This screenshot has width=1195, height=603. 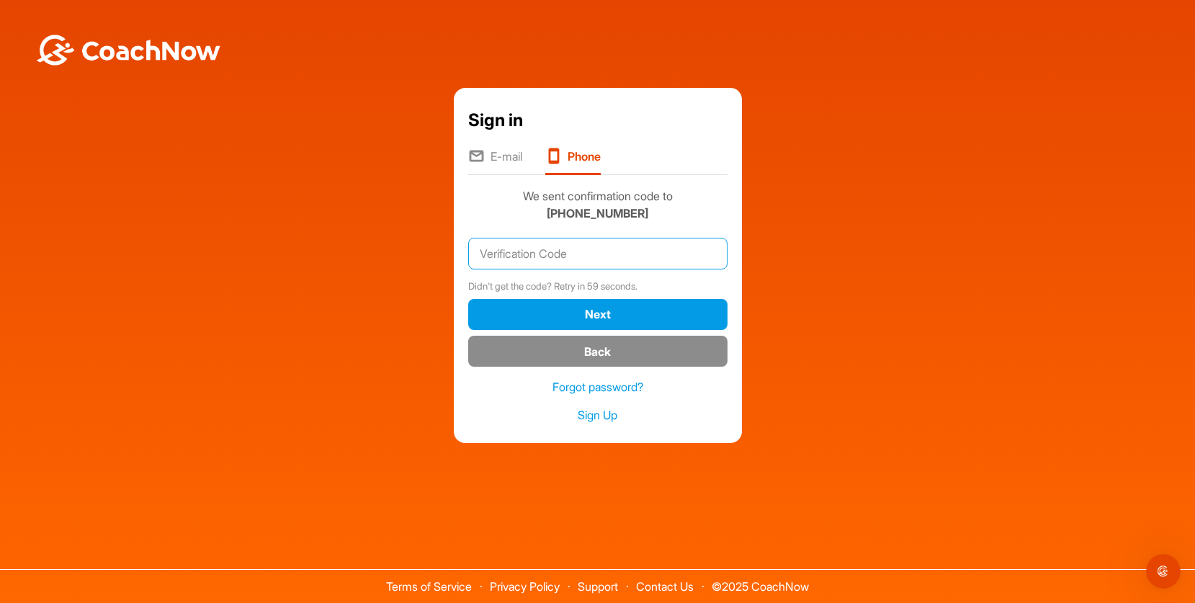 I want to click on button: Back, so click(x=598, y=351).